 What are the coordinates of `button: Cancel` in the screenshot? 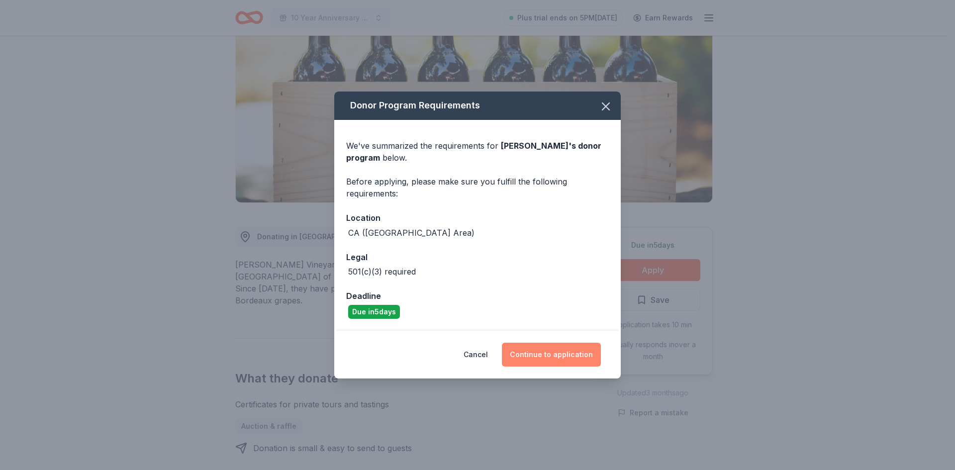 It's located at (476, 355).